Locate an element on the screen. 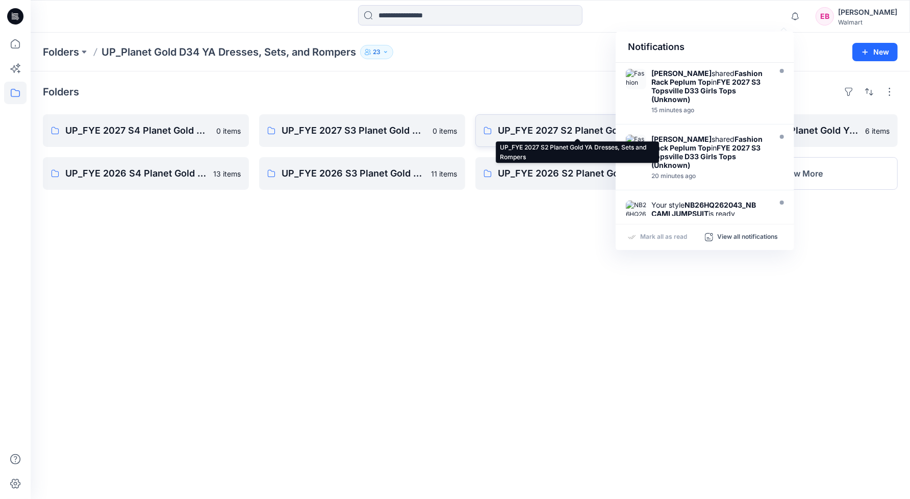  h4: Folders is located at coordinates (61, 92).